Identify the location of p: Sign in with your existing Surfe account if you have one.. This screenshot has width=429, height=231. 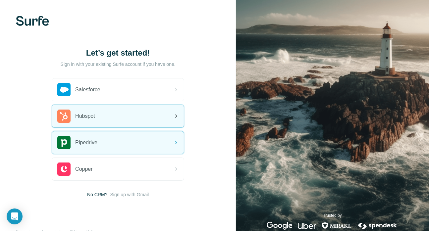
(118, 64).